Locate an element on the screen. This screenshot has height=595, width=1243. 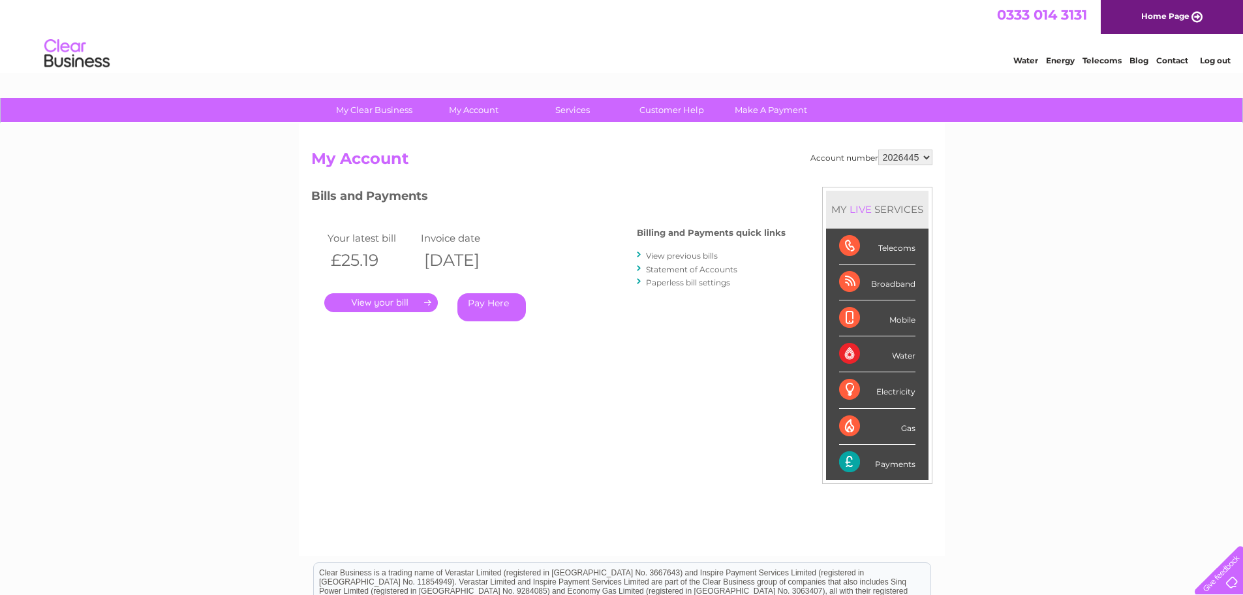
td: Your latest bill is located at coordinates (371, 238).